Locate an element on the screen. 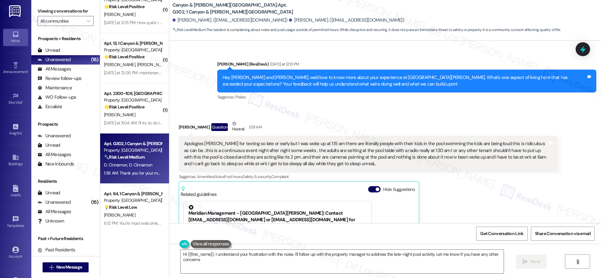  a: Templates • is located at coordinates (16, 222).